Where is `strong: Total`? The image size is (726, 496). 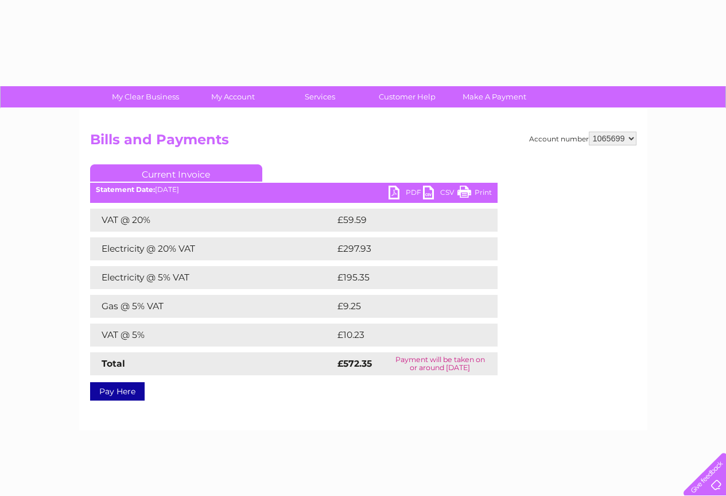 strong: Total is located at coordinates (113, 363).